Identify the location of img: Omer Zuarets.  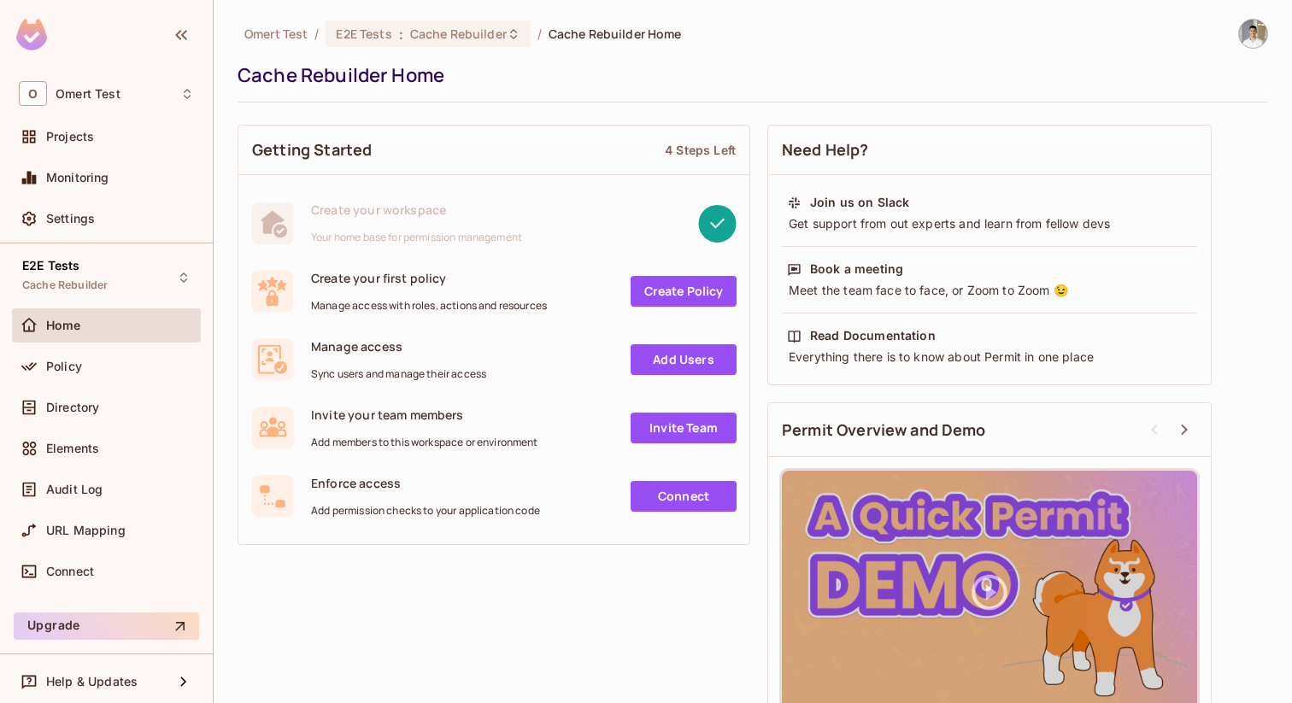
(1253, 33).